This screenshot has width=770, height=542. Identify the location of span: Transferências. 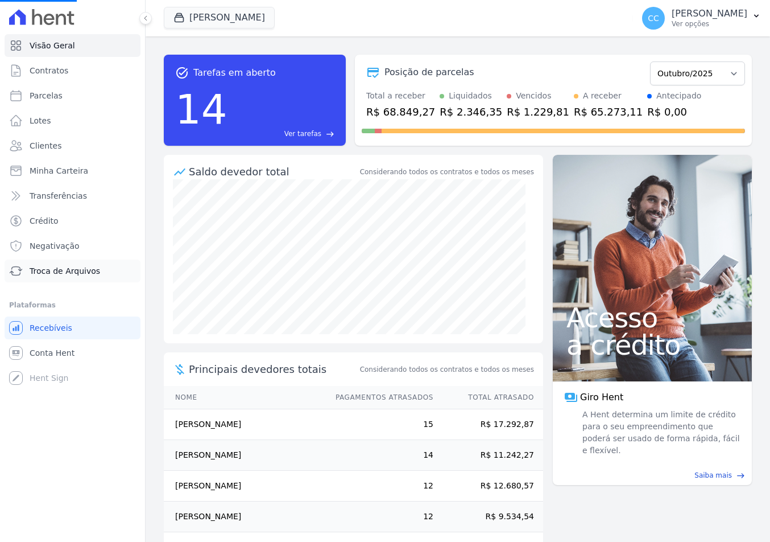
(58, 196).